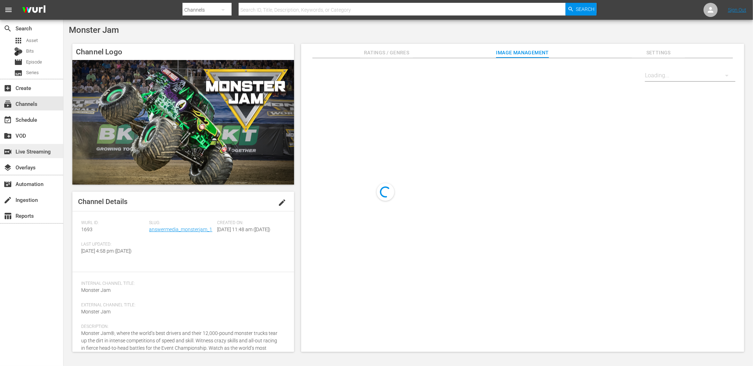  Describe the element at coordinates (581, 9) in the screenshot. I see `button: Search` at that location.